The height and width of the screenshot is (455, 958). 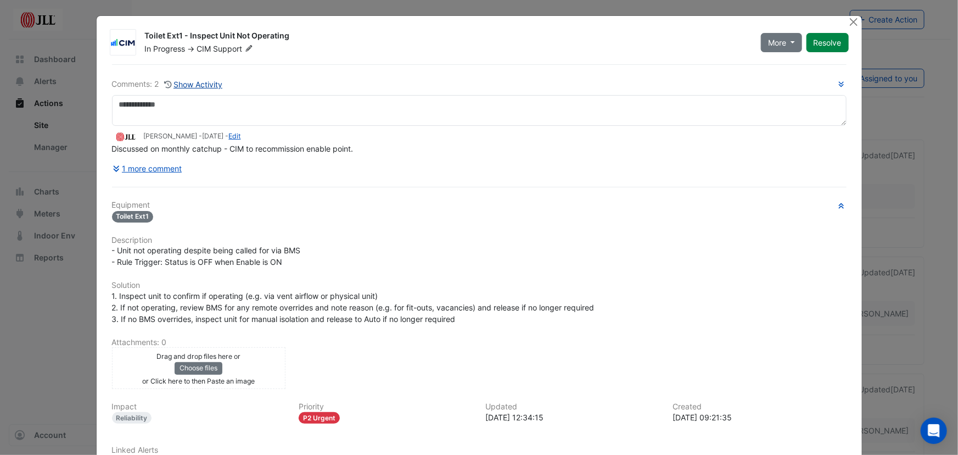 What do you see at coordinates (479, 240) in the screenshot?
I see `h6: Description` at bounding box center [479, 240].